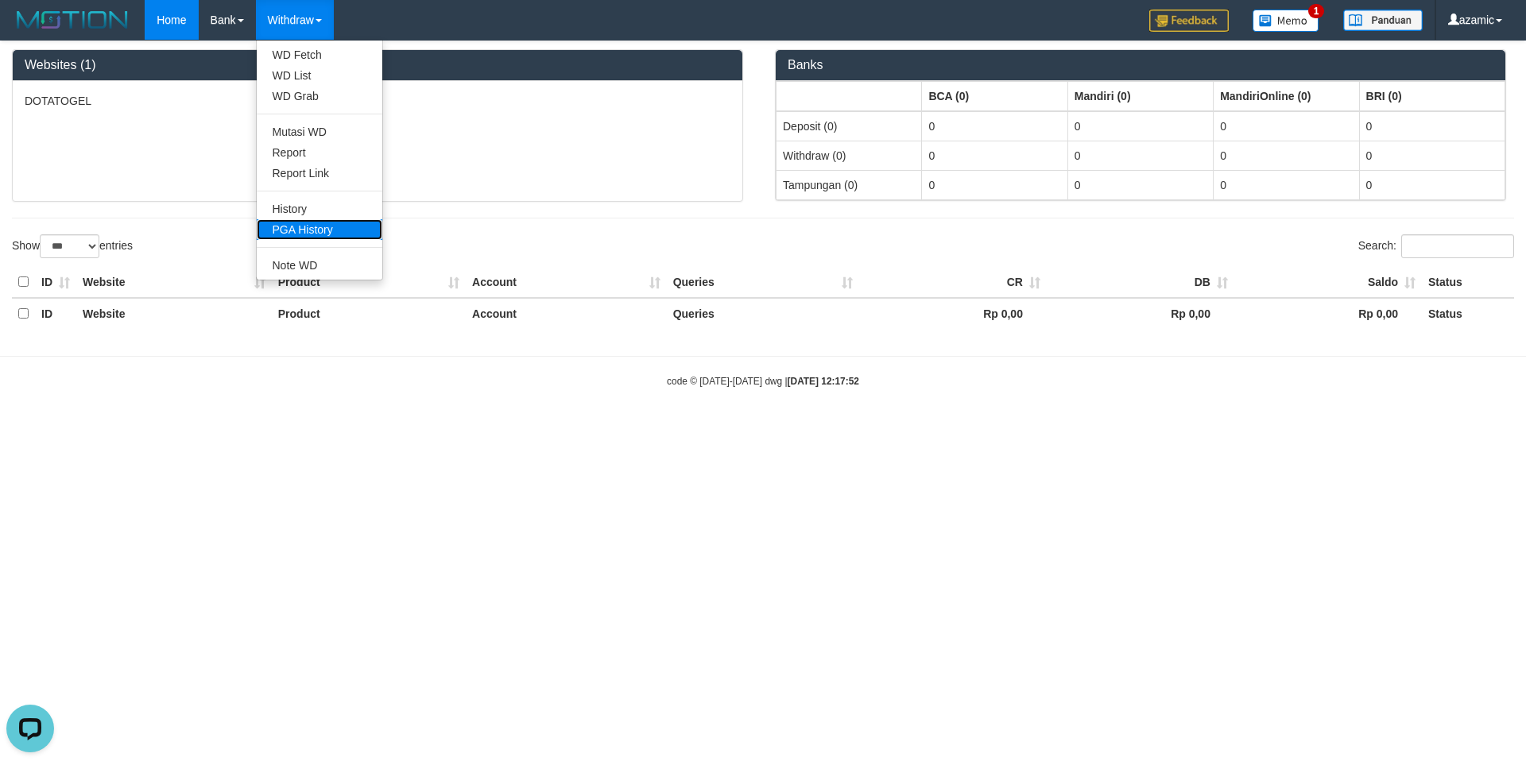 The width and height of the screenshot is (1526, 765). What do you see at coordinates (319, 230) in the screenshot?
I see `a: PGA History` at bounding box center [319, 230].